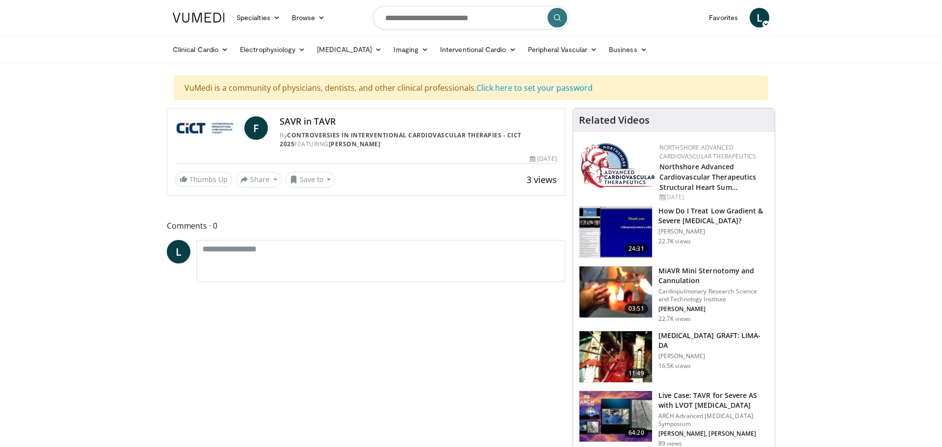  What do you see at coordinates (616, 417) in the screenshot?
I see `img: 135591f9-2807-4863-9f65-b766874d3e59.150x105_q85_crop-smart_upscale.jpg` at bounding box center [616, 417].